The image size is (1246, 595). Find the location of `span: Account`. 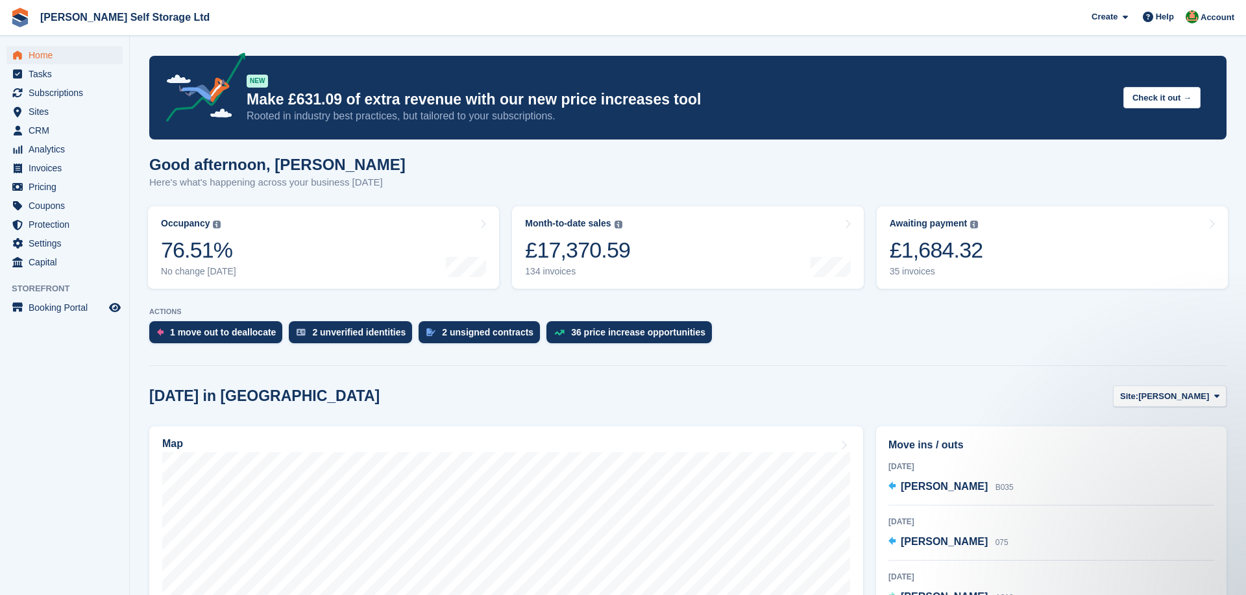

span: Account is located at coordinates (1218, 18).